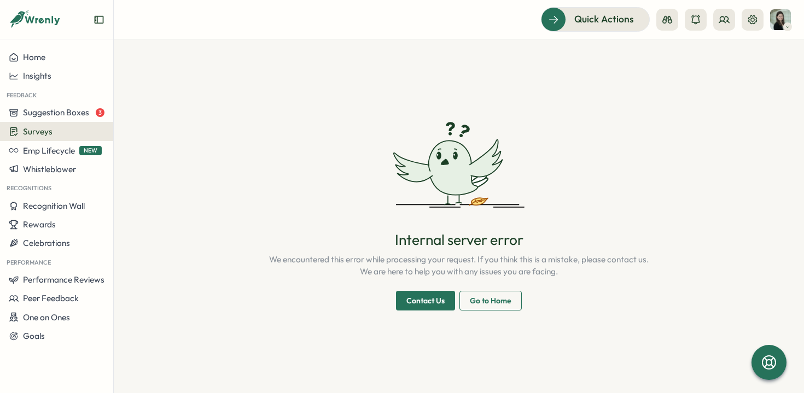  What do you see at coordinates (459, 239) in the screenshot?
I see `p: Internal server error` at bounding box center [459, 239].